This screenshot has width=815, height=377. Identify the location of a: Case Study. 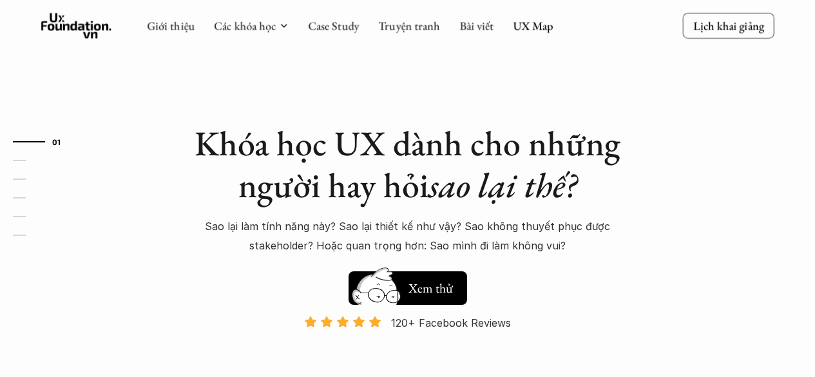
(333, 25).